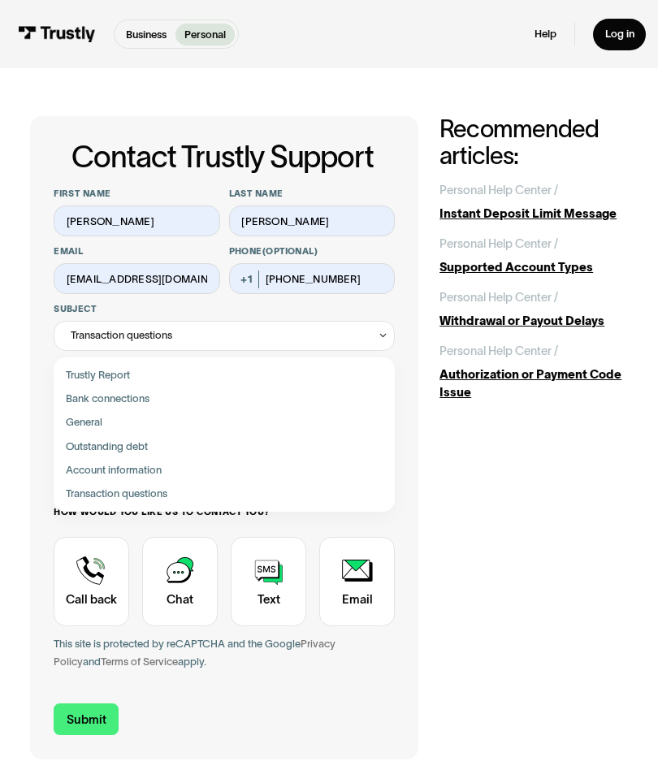 The width and height of the screenshot is (658, 770). What do you see at coordinates (534, 309) in the screenshot?
I see `a: Personal Help Center /Withdrawal or Payout Delays` at bounding box center [534, 309].